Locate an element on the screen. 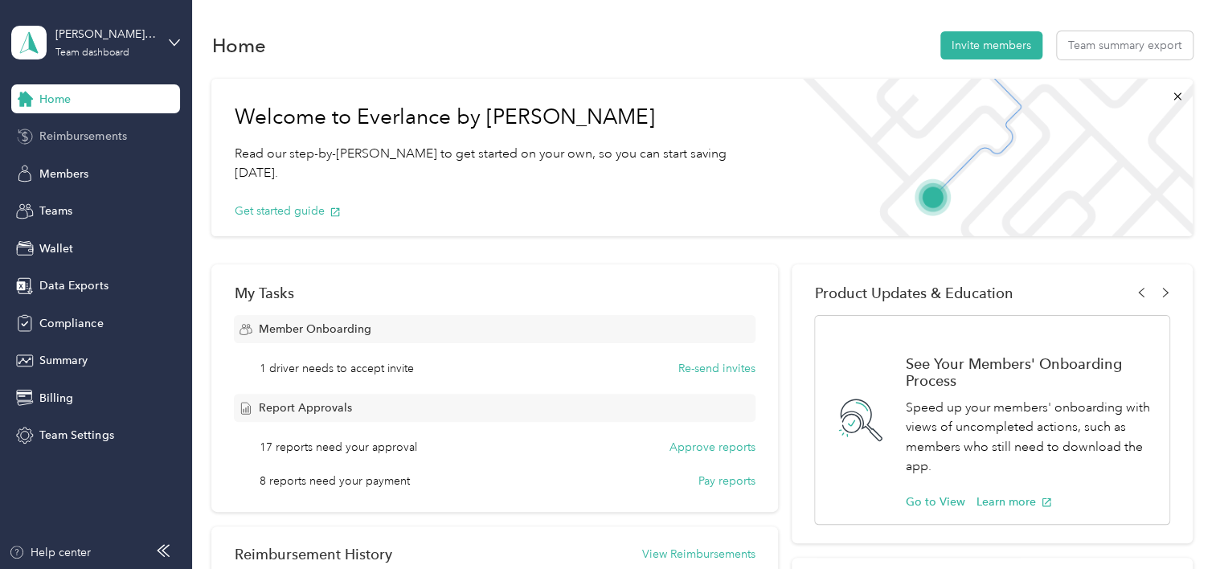 This screenshot has width=1220, height=569. span: Billing is located at coordinates (56, 398).